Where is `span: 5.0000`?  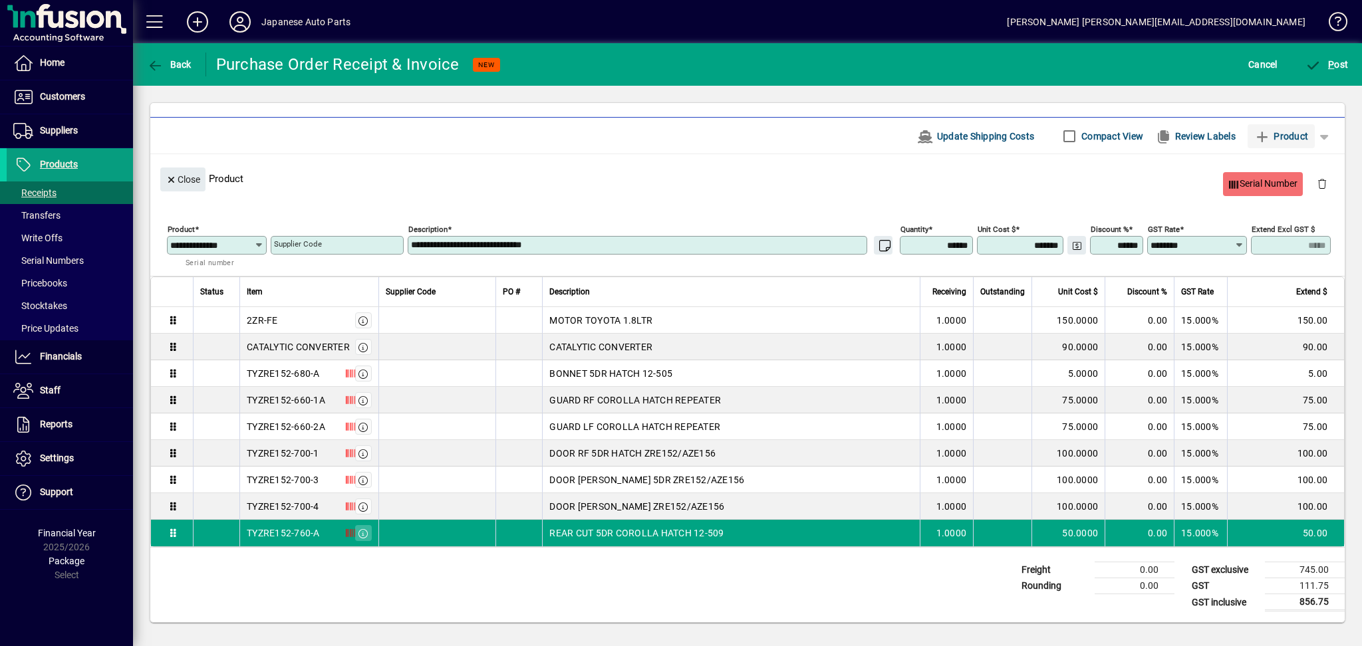
span: 5.0000 is located at coordinates (1083, 374).